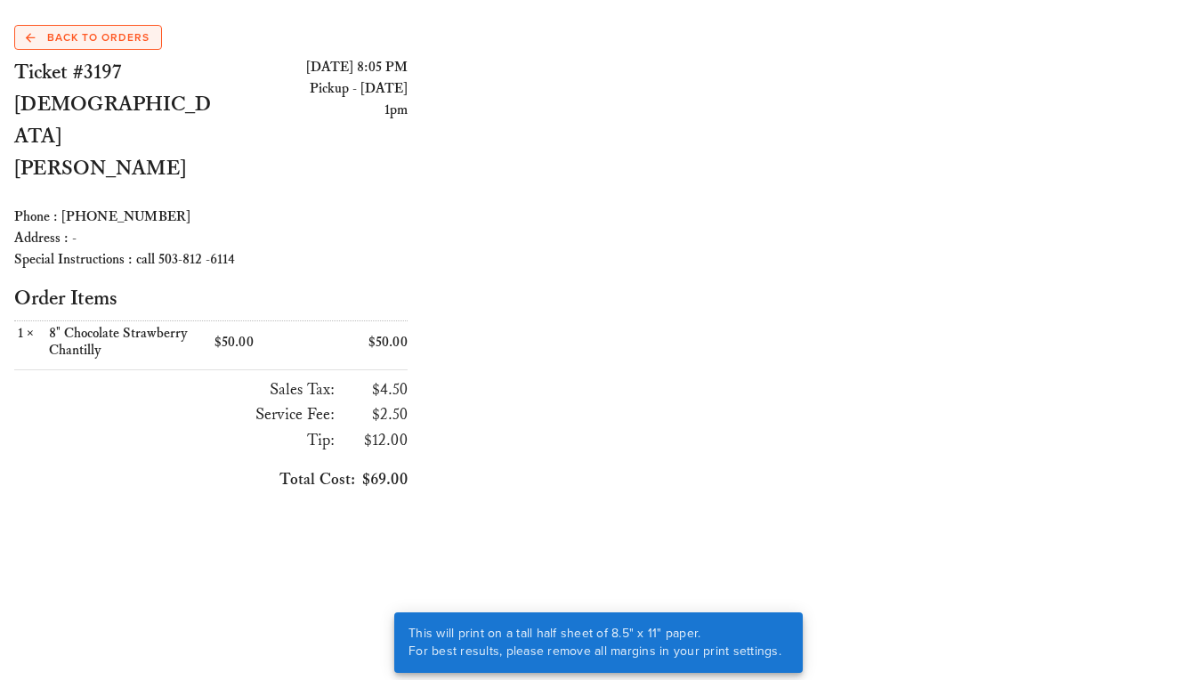  I want to click on h3: Tip:, so click(174, 441).